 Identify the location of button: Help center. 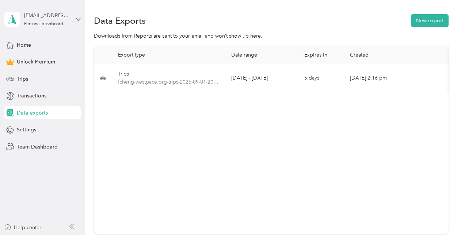
(23, 227).